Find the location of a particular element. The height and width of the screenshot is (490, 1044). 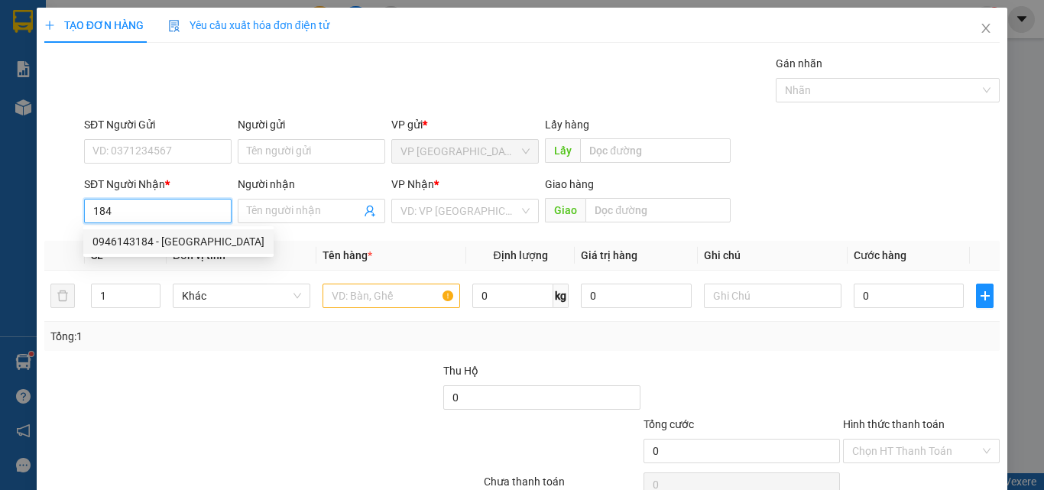

label: Hình thức thanh toán is located at coordinates (893, 424).